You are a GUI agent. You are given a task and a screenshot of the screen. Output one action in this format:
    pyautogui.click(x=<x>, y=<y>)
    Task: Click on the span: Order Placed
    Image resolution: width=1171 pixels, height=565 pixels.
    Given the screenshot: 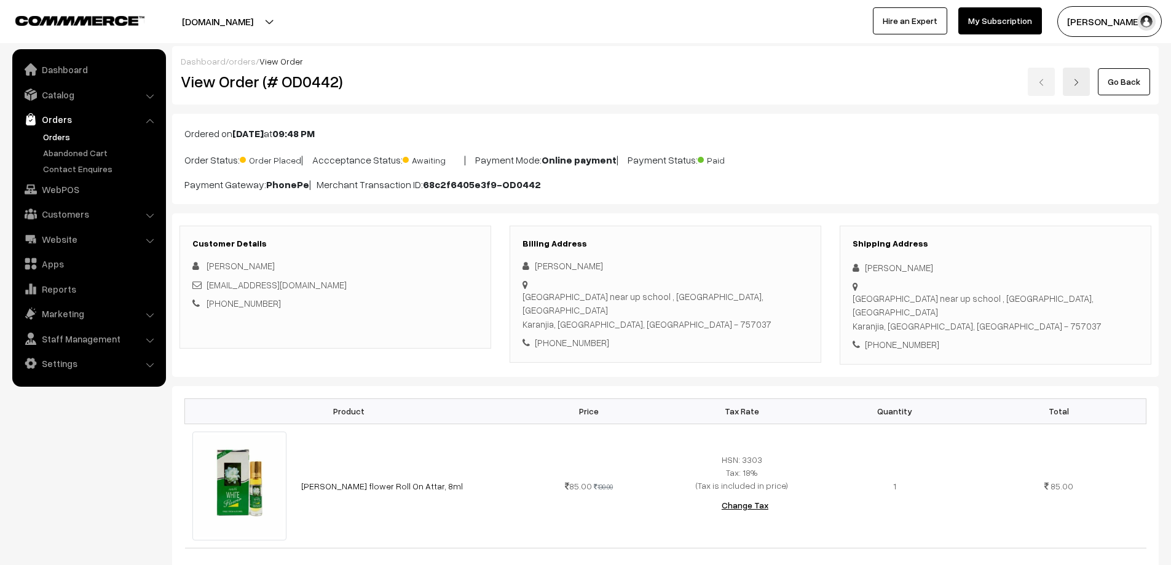 What is the action you would take?
    pyautogui.click(x=271, y=159)
    